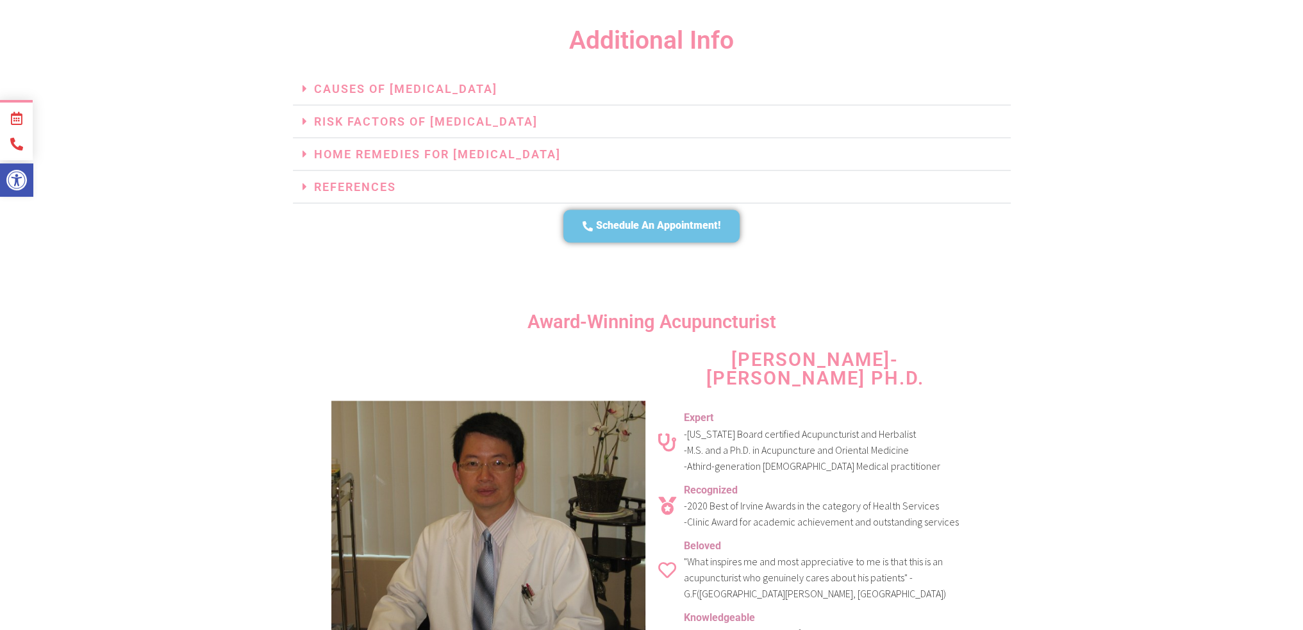 The height and width of the screenshot is (630, 1303). I want to click on h3: References, so click(652, 186).